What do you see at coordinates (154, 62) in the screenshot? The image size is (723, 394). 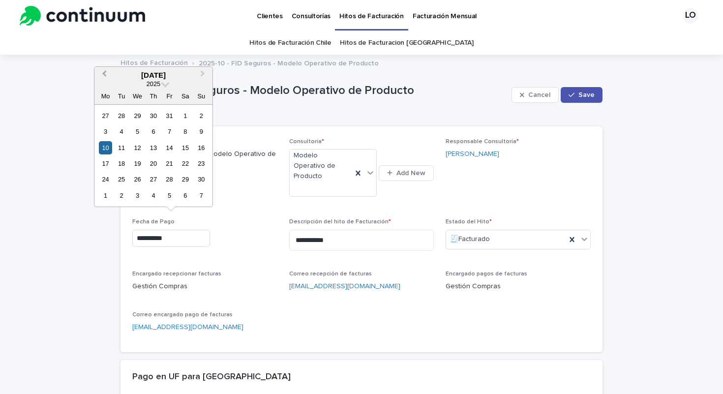 I see `a: Hitos de Facturación` at bounding box center [154, 62].